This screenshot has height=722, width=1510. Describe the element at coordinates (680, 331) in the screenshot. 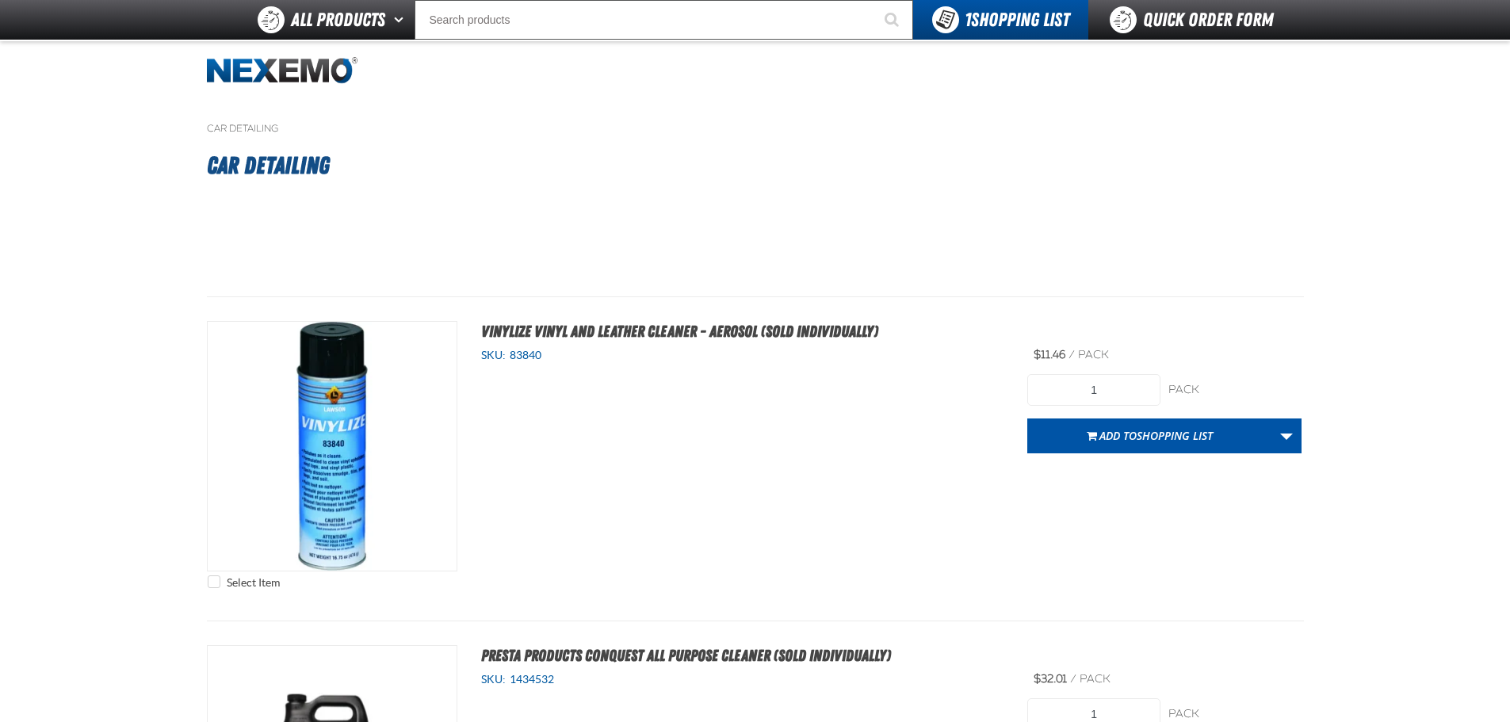

I see `span: Vinylize Vinyl and Leather Cleaner - Aerosol (Sold Individually)` at that location.